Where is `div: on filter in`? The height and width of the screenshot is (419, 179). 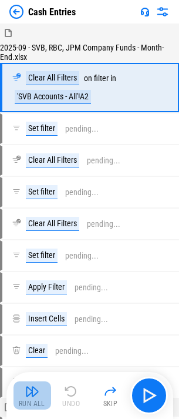
div: on filter in is located at coordinates (100, 78).